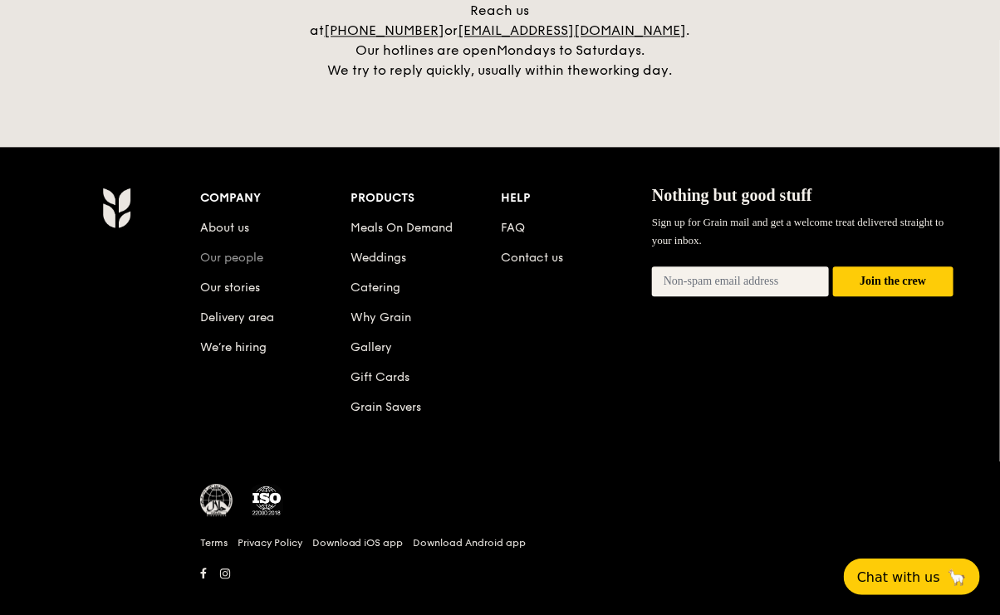 The image size is (1000, 615). Describe the element at coordinates (576, 199) in the screenshot. I see `div: Help` at that location.